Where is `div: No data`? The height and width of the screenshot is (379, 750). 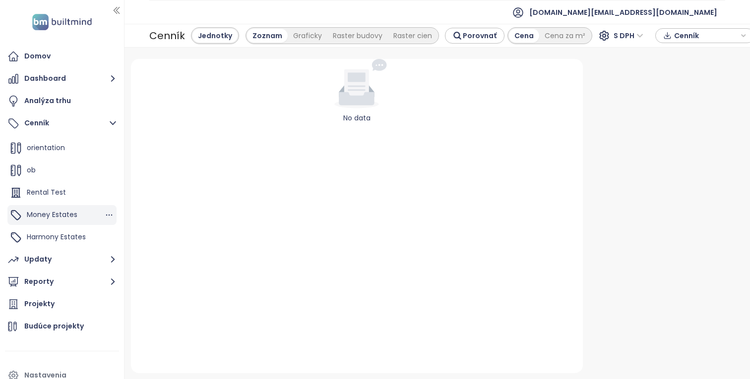
div: No data is located at coordinates (356, 118).